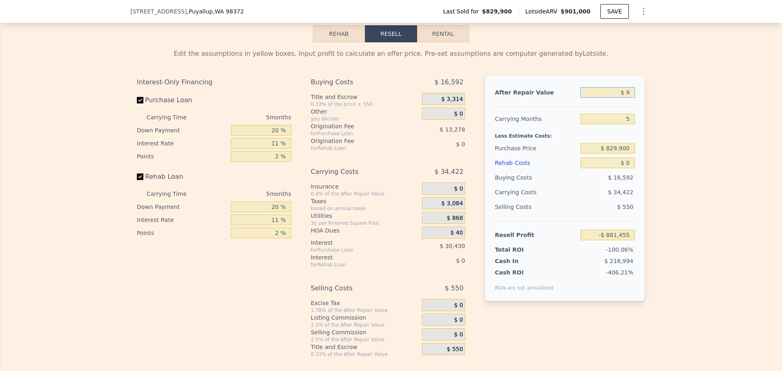  What do you see at coordinates (614, 11) in the screenshot?
I see `button: SAVE` at bounding box center [614, 11].